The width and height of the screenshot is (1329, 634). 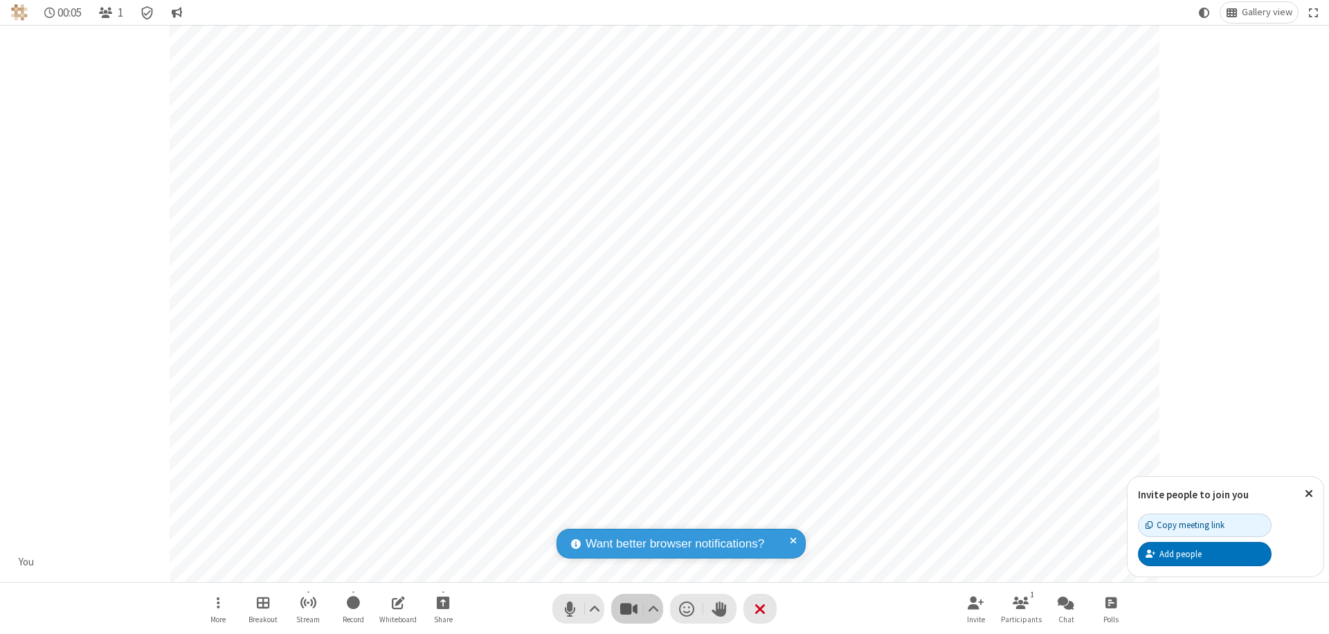 I want to click on span: Want better browser notifications?, so click(x=675, y=544).